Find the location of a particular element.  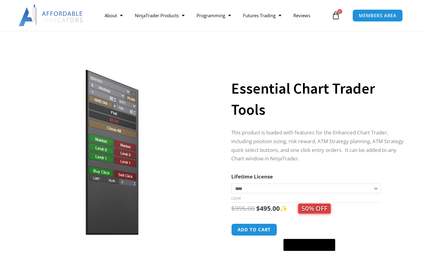

a: Reviews is located at coordinates (302, 15).